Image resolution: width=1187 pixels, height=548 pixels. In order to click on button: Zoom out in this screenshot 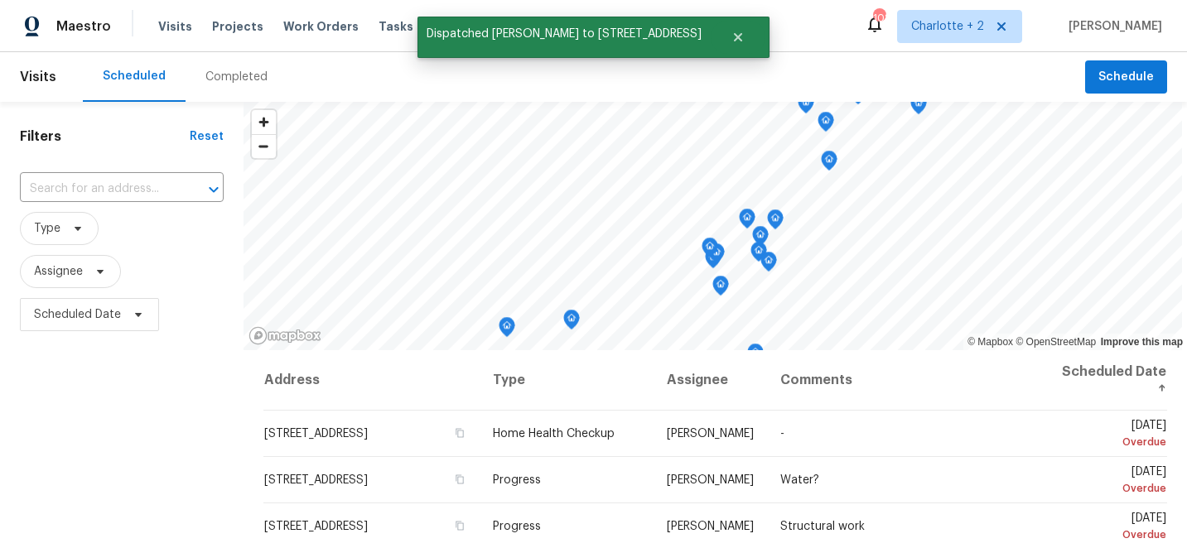, I will do `click(263, 146)`.